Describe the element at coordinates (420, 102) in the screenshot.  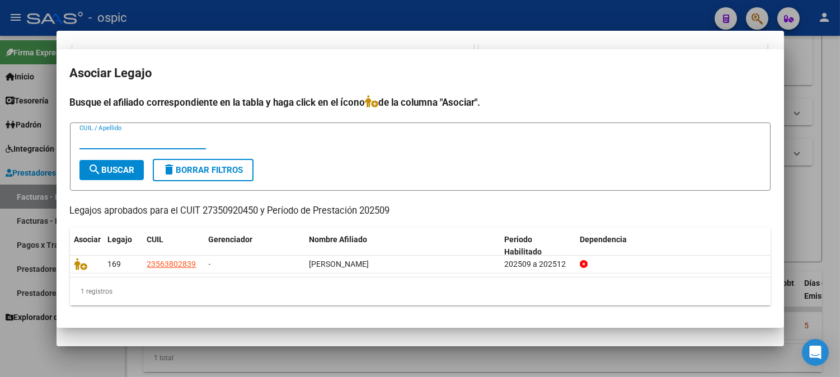
I see `h4: Busque el afiliado correspondiente en la tabla y haga click en el ícono de la columna "Asociar".` at that location.